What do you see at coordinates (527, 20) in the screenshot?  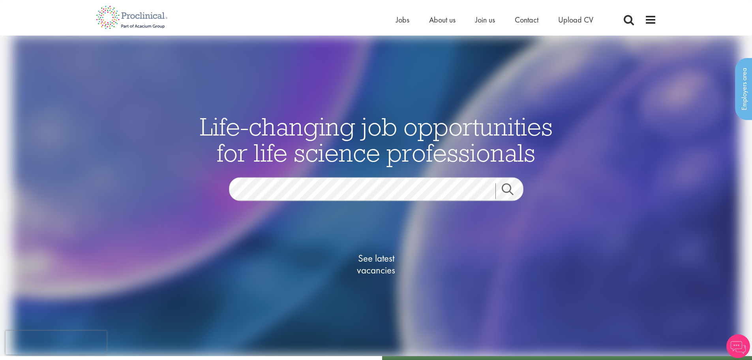 I see `span: Contact` at bounding box center [527, 20].